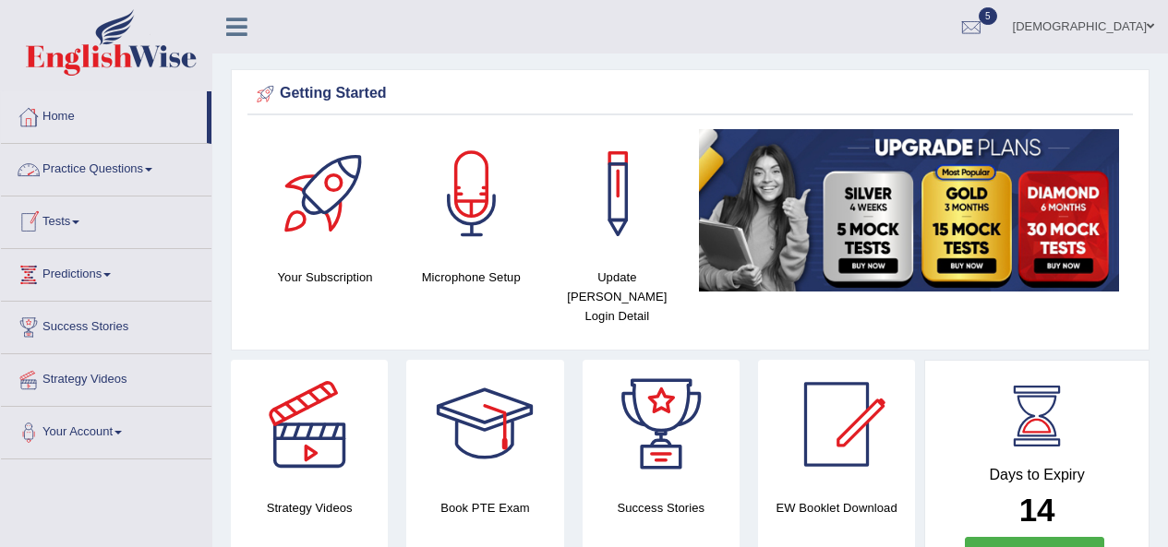  I want to click on h4: Strategy Videos, so click(309, 508).